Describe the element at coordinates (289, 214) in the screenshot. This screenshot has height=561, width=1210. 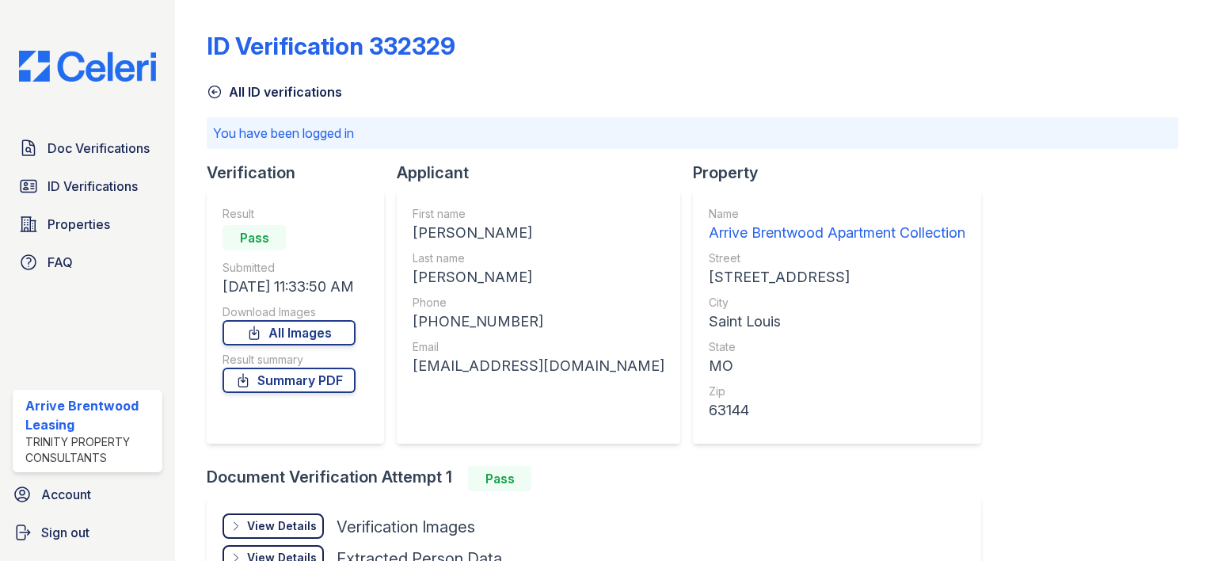
I see `div: Result` at that location.